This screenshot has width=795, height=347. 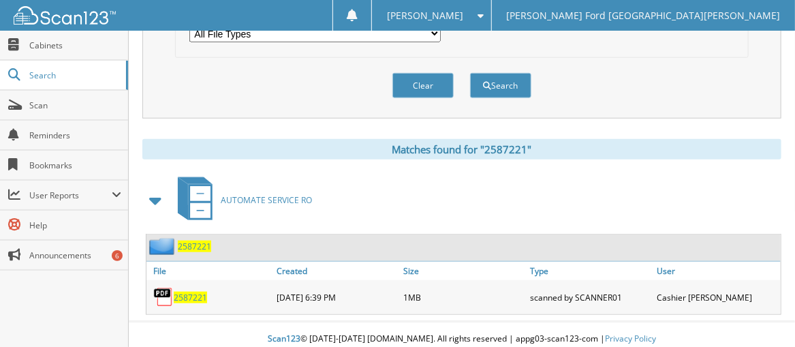 I want to click on a: AUTOMATE SERVICE RO, so click(x=240, y=200).